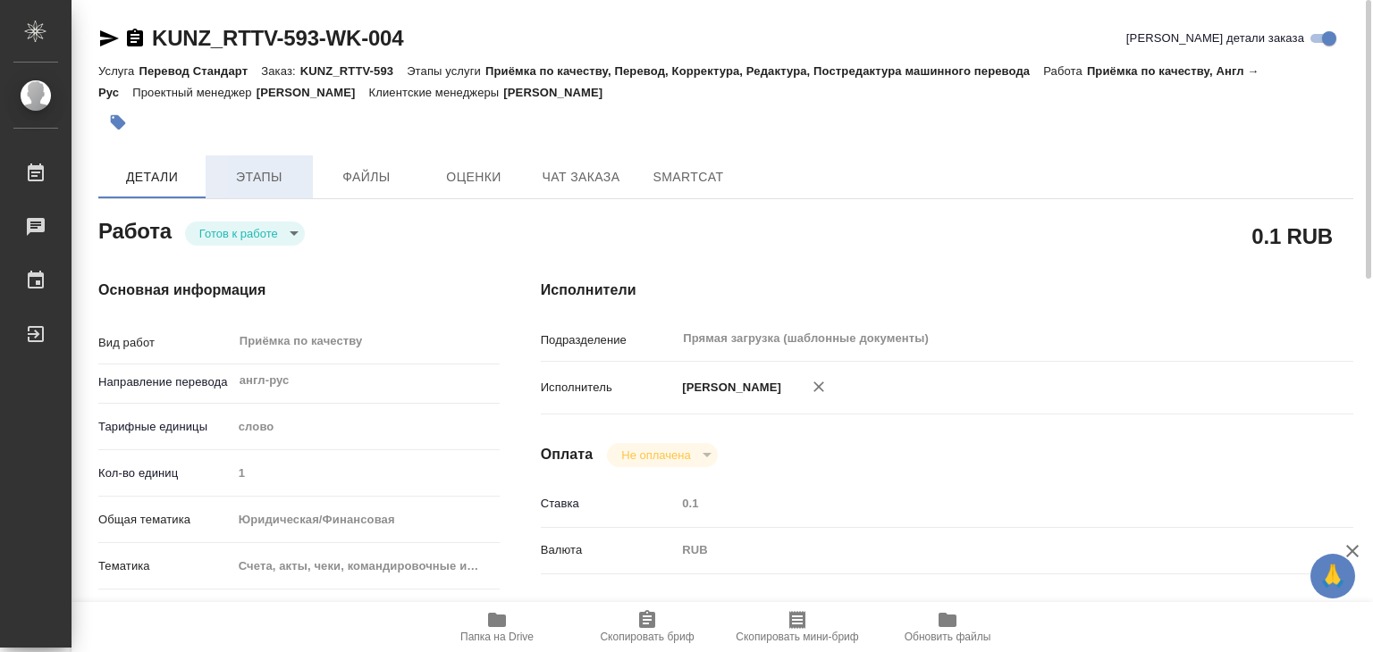  Describe the element at coordinates (135, 38) in the screenshot. I see `button: Скопировать ссылку` at that location.